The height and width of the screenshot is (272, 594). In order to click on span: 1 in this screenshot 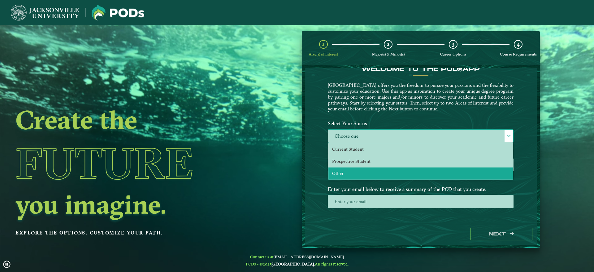, I will do `click(323, 44)`.